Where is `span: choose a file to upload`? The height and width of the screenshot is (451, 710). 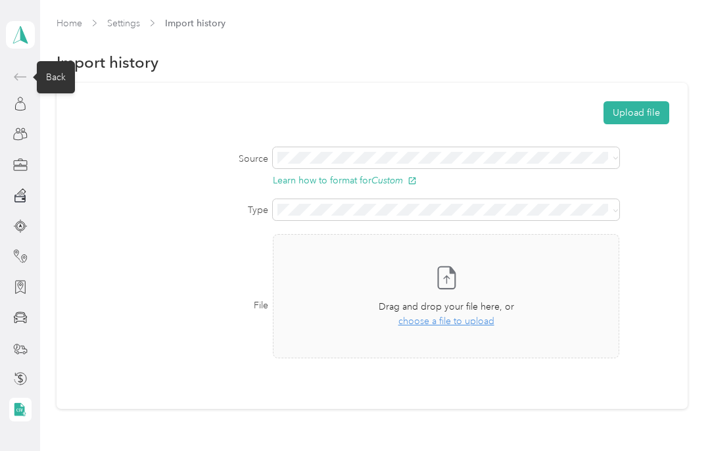
span: choose a file to upload is located at coordinates (447, 321).